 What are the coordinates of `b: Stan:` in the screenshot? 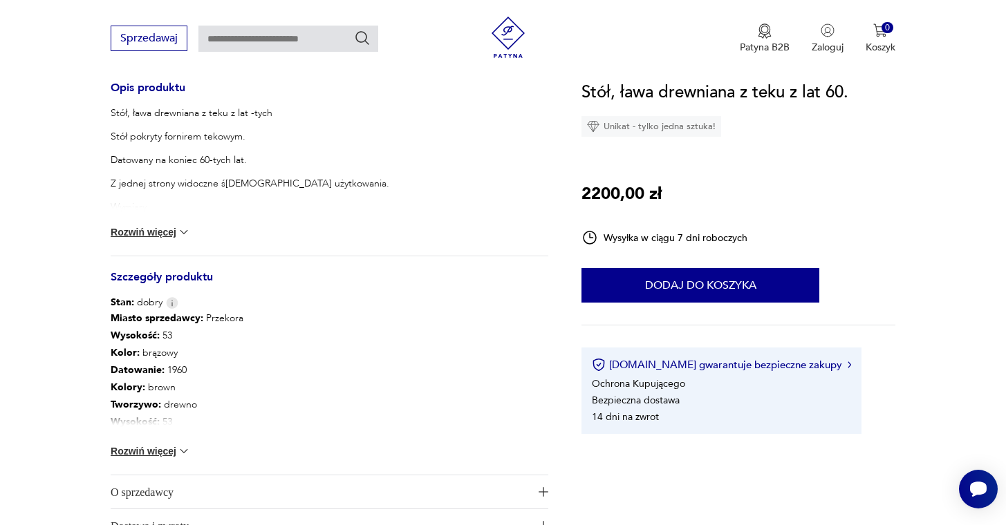 It's located at (122, 302).